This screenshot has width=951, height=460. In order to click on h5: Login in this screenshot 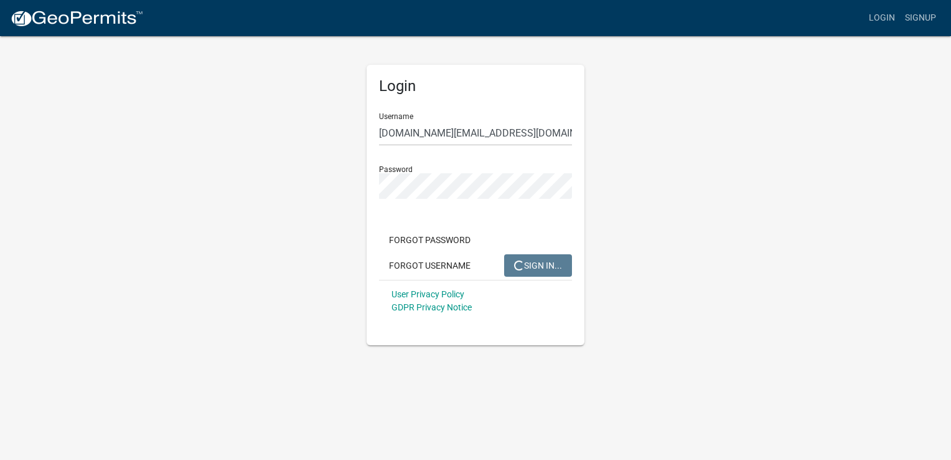, I will do `click(476, 86)`.